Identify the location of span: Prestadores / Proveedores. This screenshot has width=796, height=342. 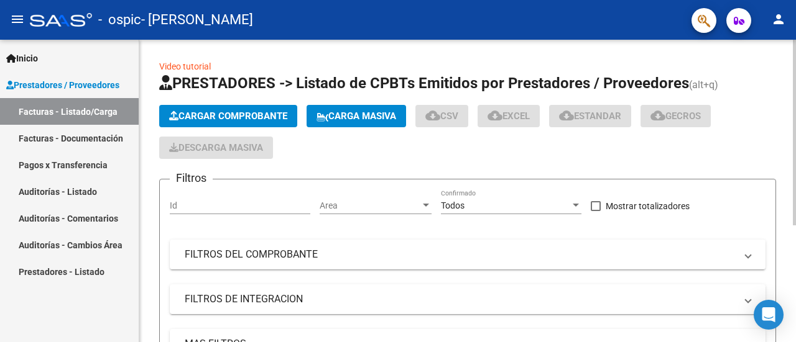
(63, 85).